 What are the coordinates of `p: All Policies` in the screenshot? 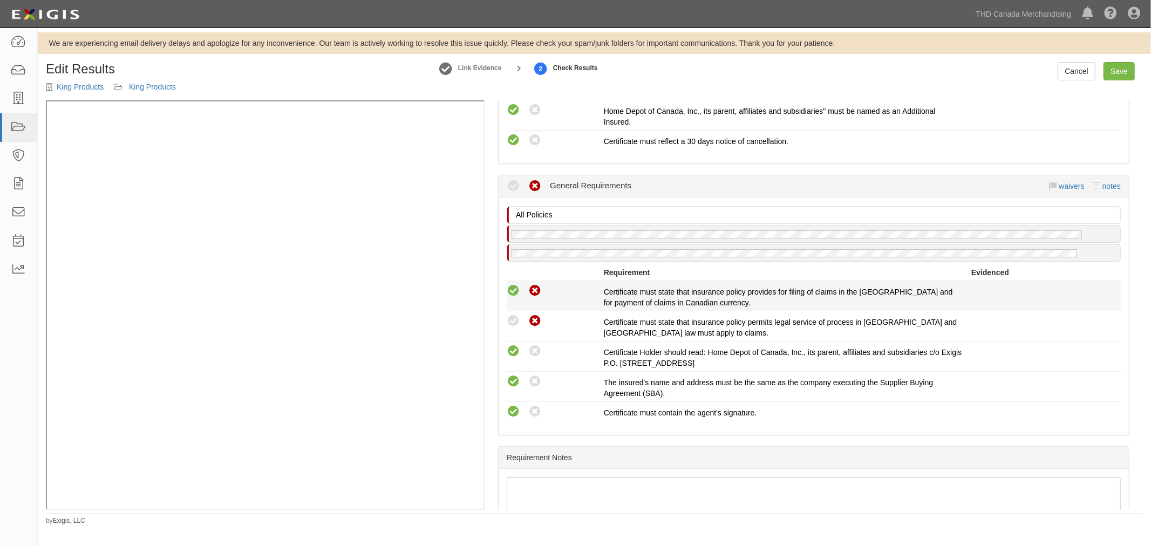 It's located at (816, 215).